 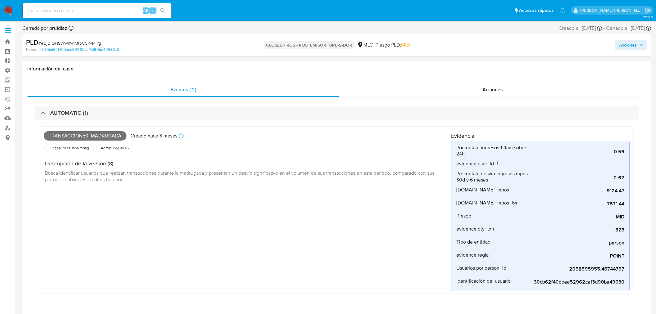 What do you see at coordinates (146, 10) in the screenshot?
I see `span: Alt` at bounding box center [146, 10].